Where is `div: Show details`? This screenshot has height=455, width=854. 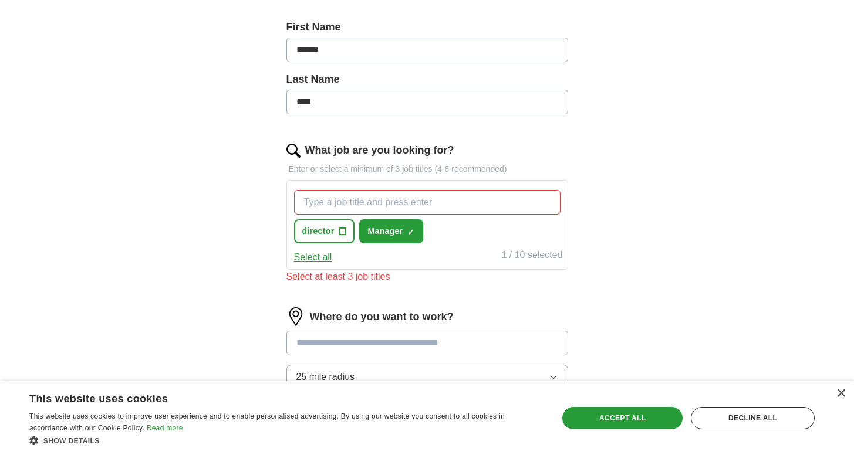 div: Show details is located at coordinates (286, 441).